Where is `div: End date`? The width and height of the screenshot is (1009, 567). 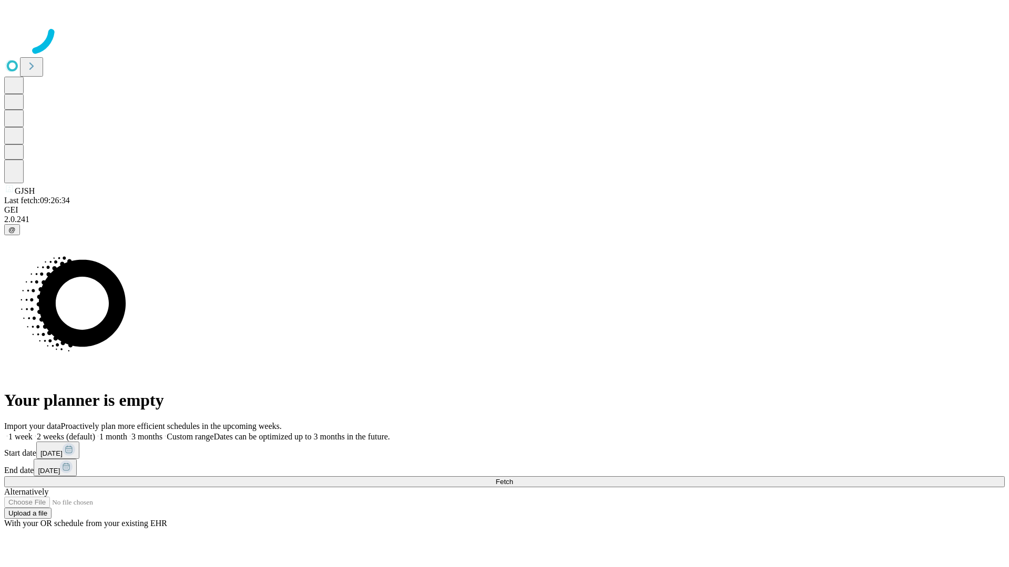
div: End date is located at coordinates (504, 467).